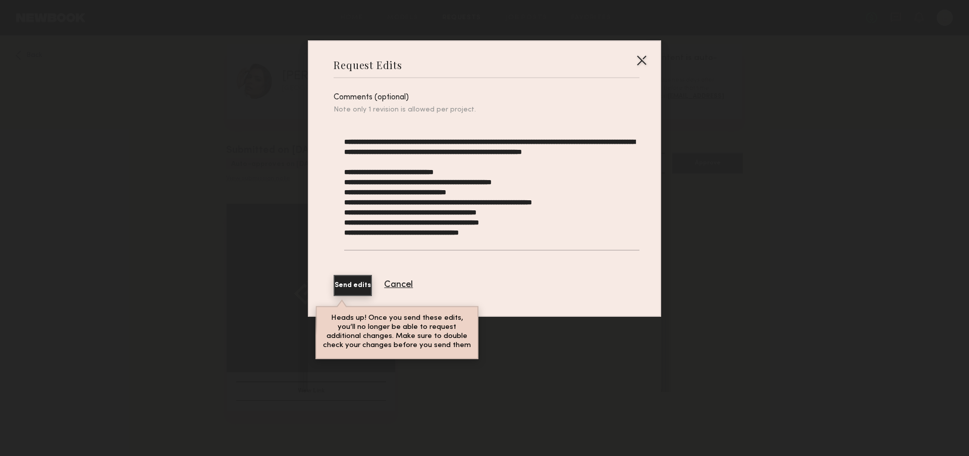  I want to click on div: Note only 1 revision is allowed per project., so click(487, 110).